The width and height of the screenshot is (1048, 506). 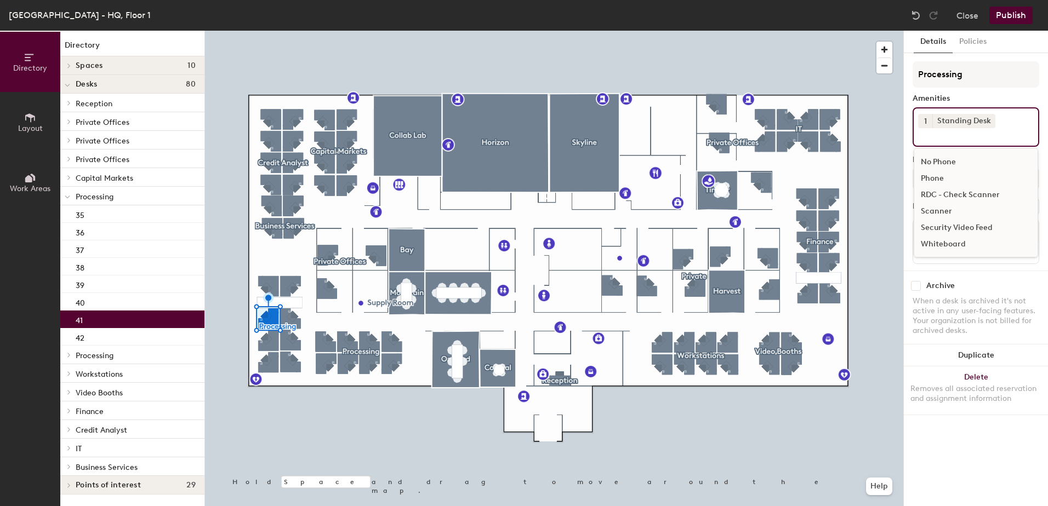 I want to click on div: RDC - Check Scanner, so click(x=975, y=195).